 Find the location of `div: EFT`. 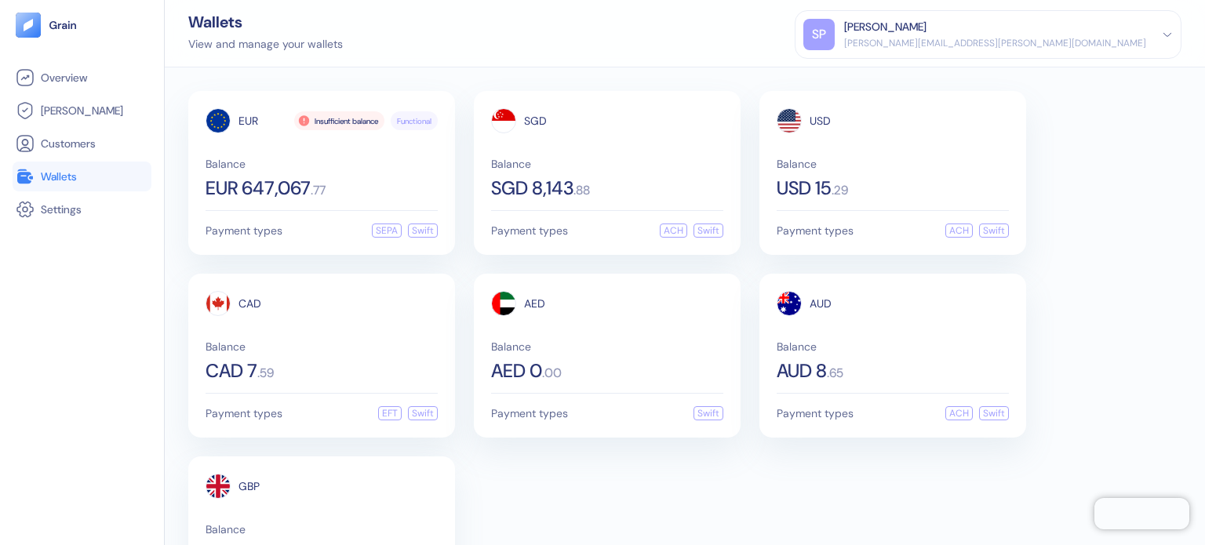

div: EFT is located at coordinates (390, 413).